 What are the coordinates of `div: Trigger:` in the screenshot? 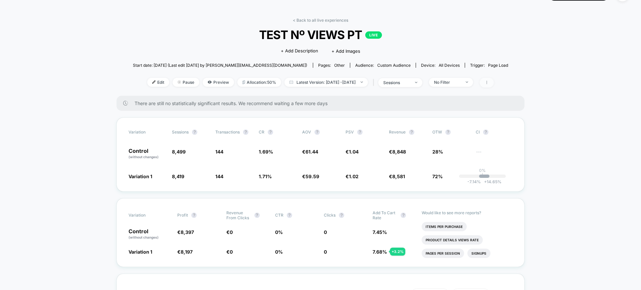 It's located at (489, 65).